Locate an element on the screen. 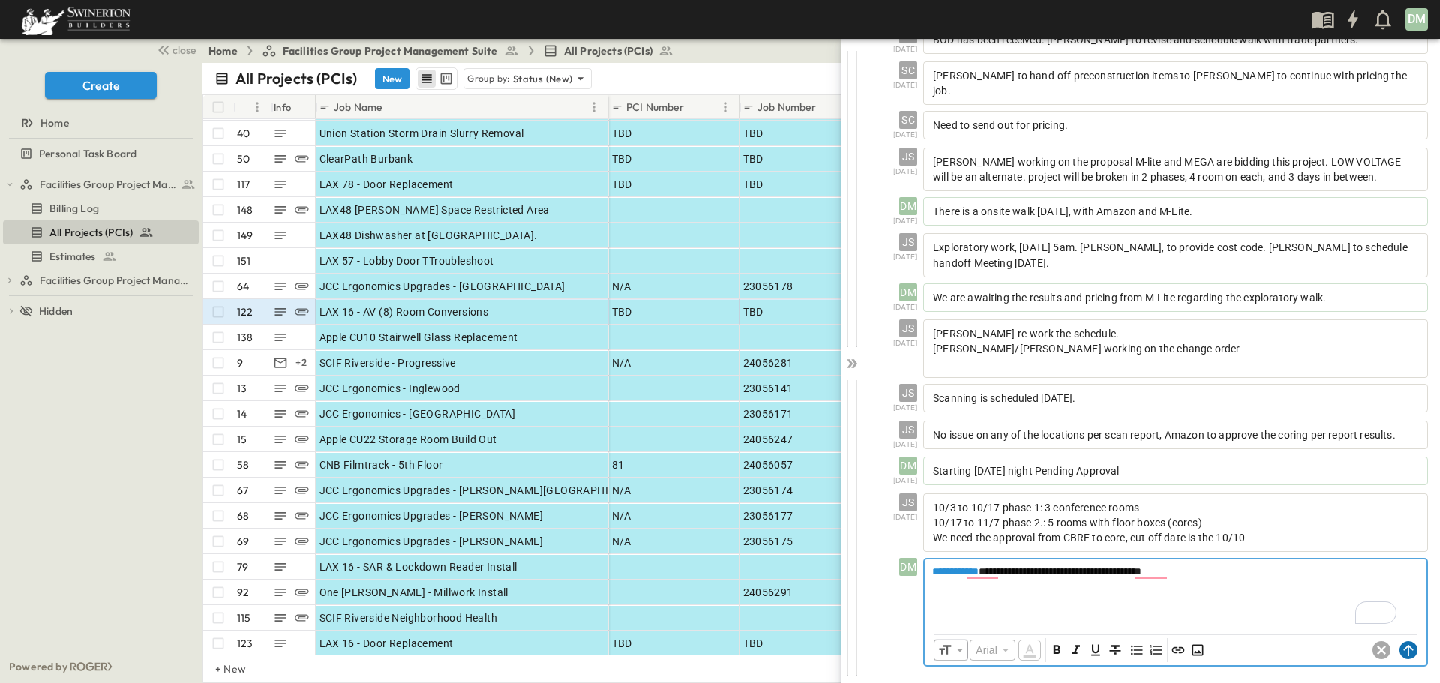  button: Format text as bold. Shortcut: Ctrl+B is located at coordinates (1057, 650).